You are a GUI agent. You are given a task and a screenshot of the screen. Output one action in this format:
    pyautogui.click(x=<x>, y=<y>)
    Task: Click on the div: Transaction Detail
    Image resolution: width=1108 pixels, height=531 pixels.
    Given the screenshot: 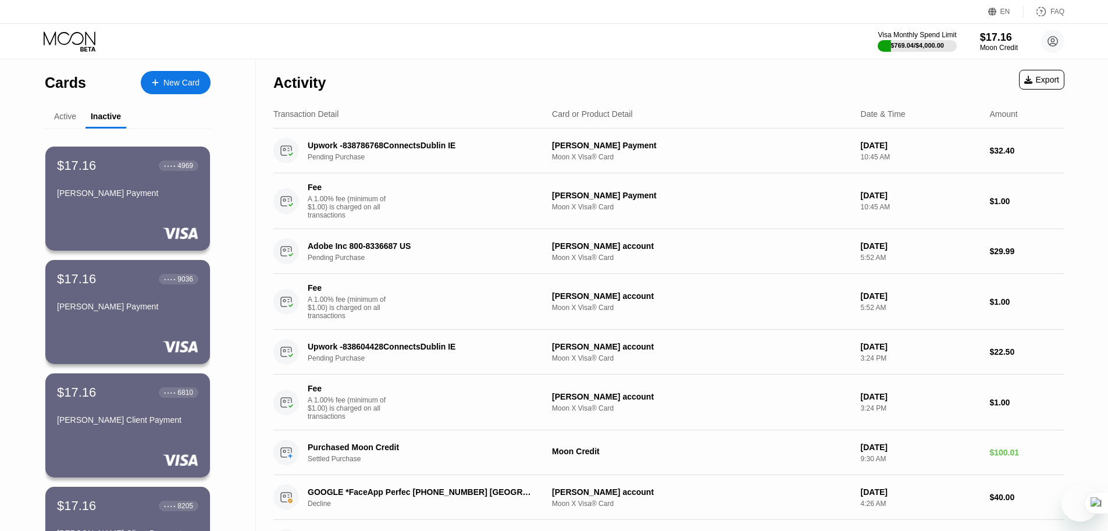 What is the action you would take?
    pyautogui.click(x=306, y=114)
    